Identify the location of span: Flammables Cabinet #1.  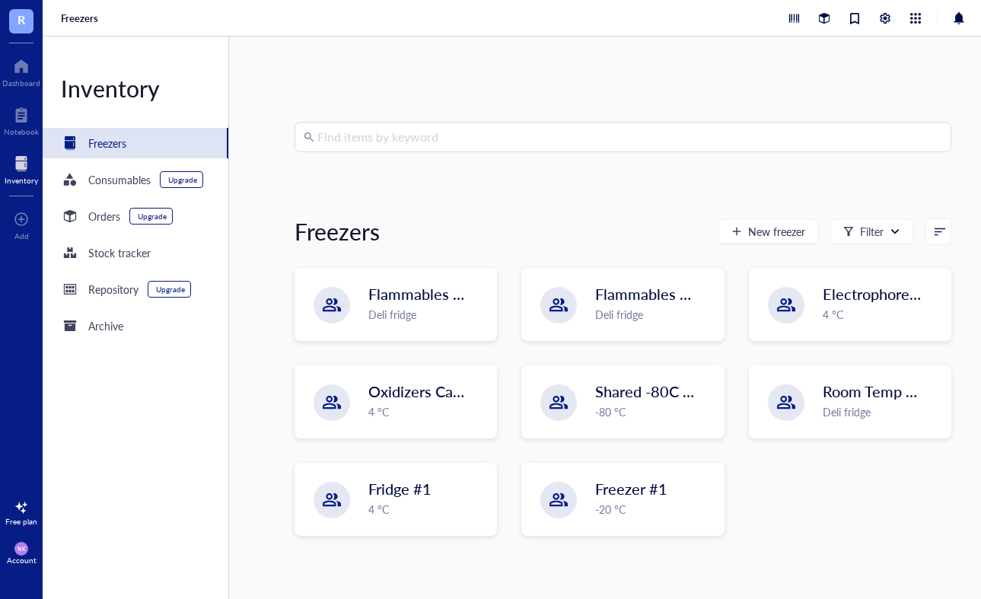
(674, 294).